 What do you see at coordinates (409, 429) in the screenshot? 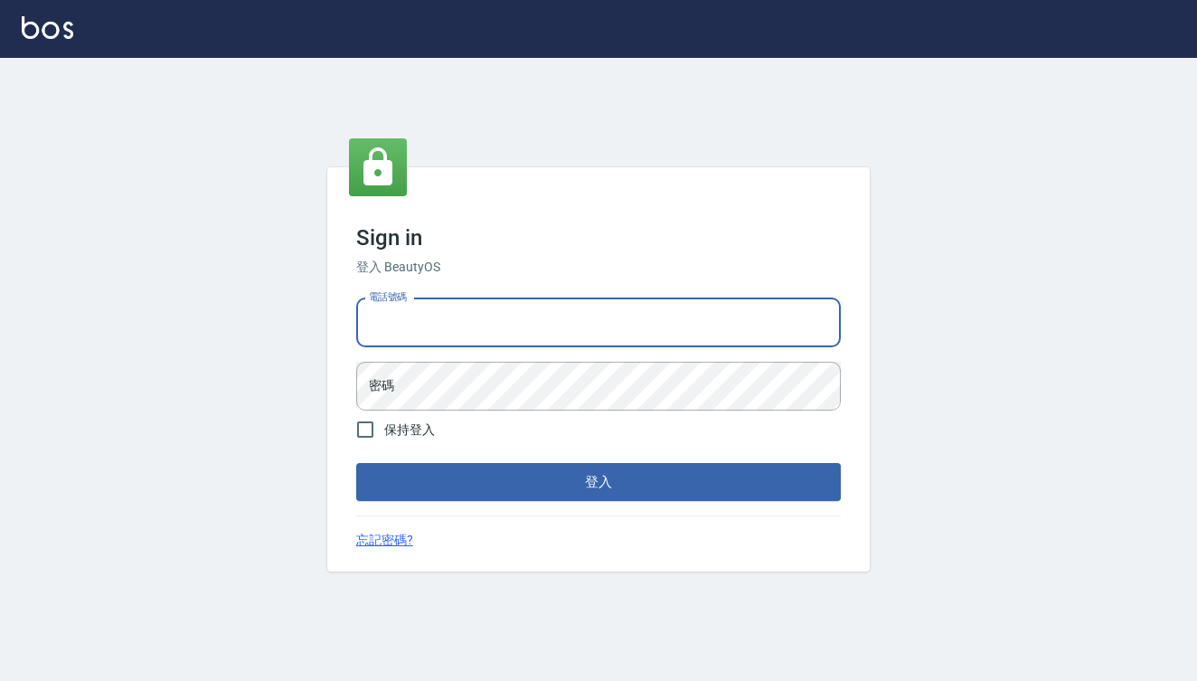
I see `span: 保持登入` at bounding box center [409, 429].